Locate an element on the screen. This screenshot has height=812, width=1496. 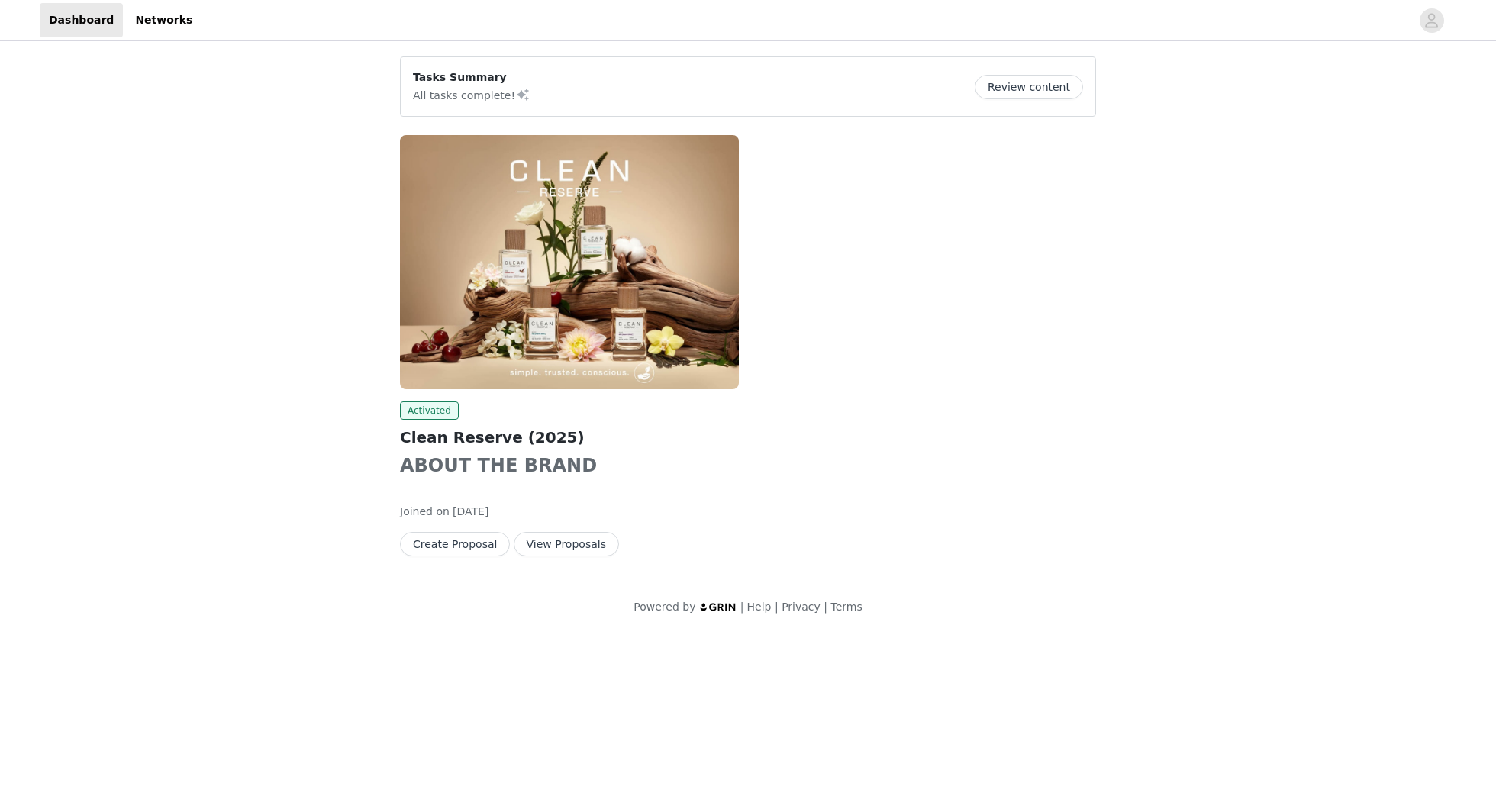
p: All tasks complete! is located at coordinates (472, 95).